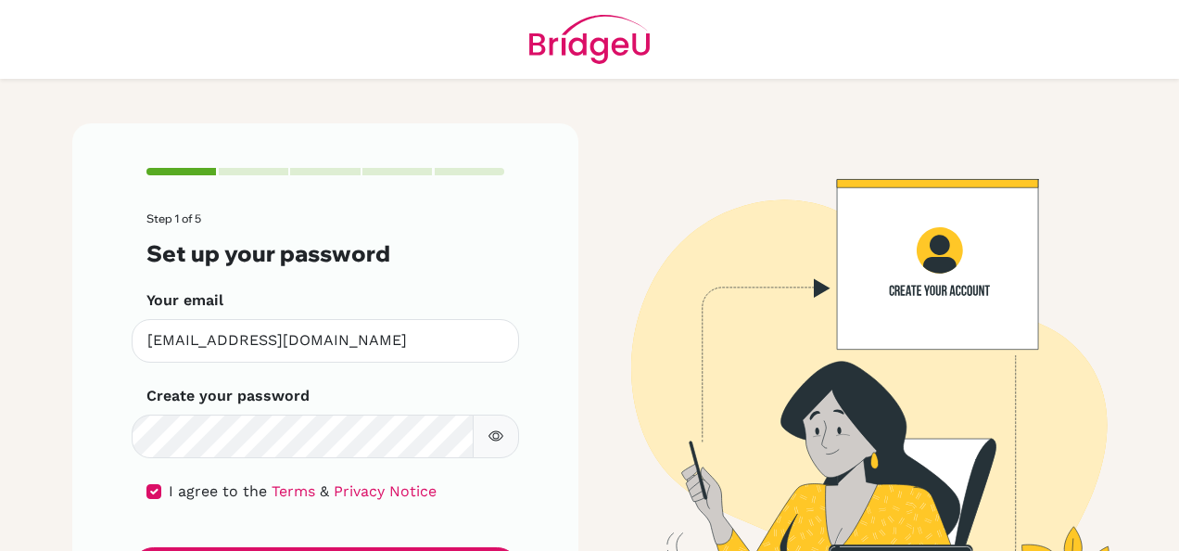 Image resolution: width=1179 pixels, height=551 pixels. What do you see at coordinates (385, 490) in the screenshot?
I see `a: Privacy Notice` at bounding box center [385, 490].